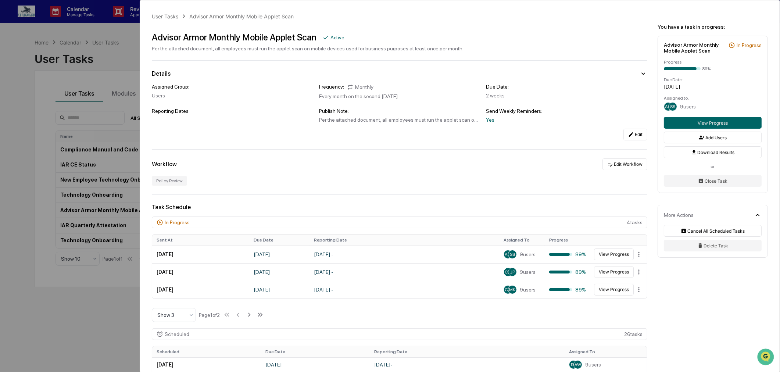 Image resolution: width=780 pixels, height=372 pixels. I want to click on div: Progress, so click(713, 62).